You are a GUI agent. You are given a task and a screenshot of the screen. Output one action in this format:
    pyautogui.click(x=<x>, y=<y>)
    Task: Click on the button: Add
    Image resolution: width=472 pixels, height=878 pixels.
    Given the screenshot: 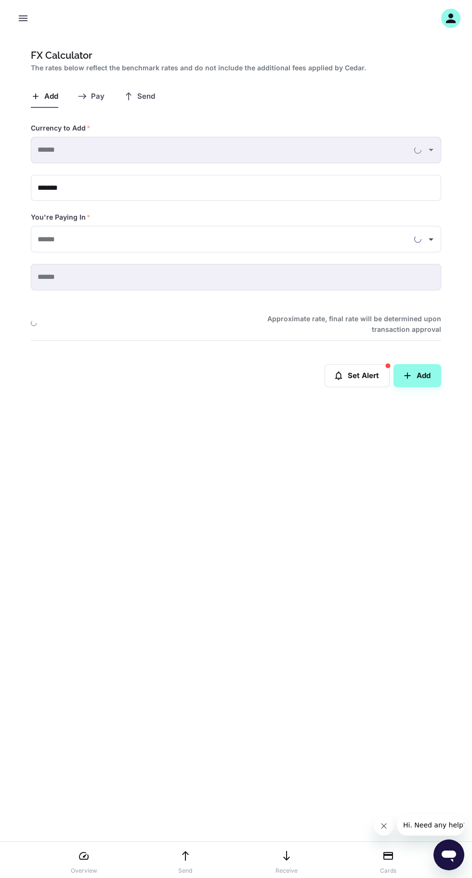 What is the action you would take?
    pyautogui.click(x=417, y=375)
    